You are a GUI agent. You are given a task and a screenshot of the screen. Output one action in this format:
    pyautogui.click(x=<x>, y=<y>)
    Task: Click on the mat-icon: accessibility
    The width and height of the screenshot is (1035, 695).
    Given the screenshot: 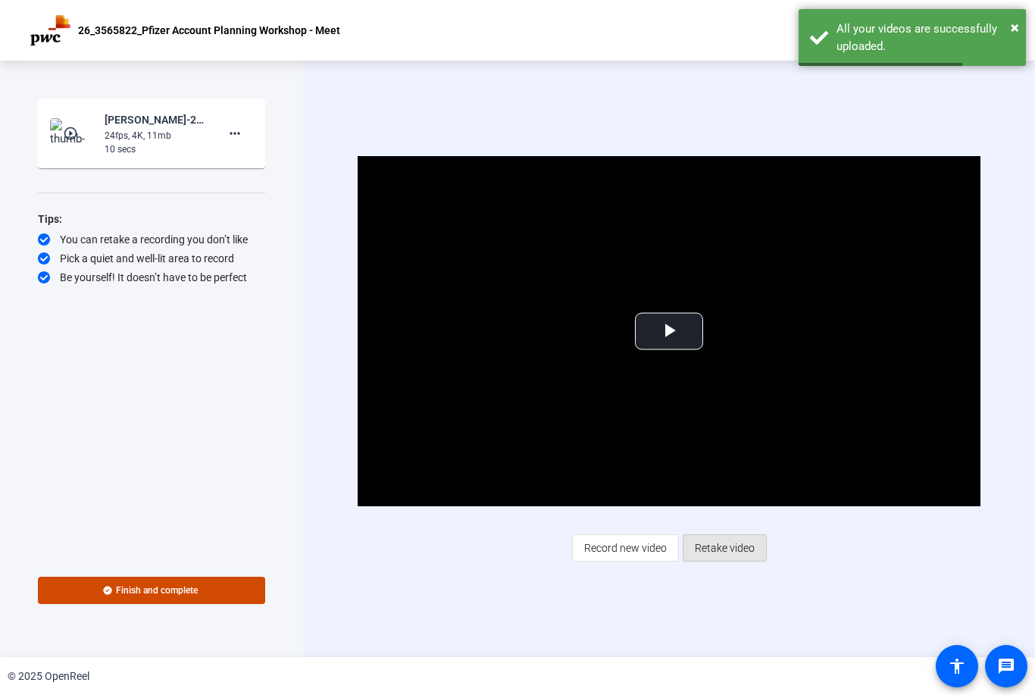 What is the action you would take?
    pyautogui.click(x=957, y=666)
    